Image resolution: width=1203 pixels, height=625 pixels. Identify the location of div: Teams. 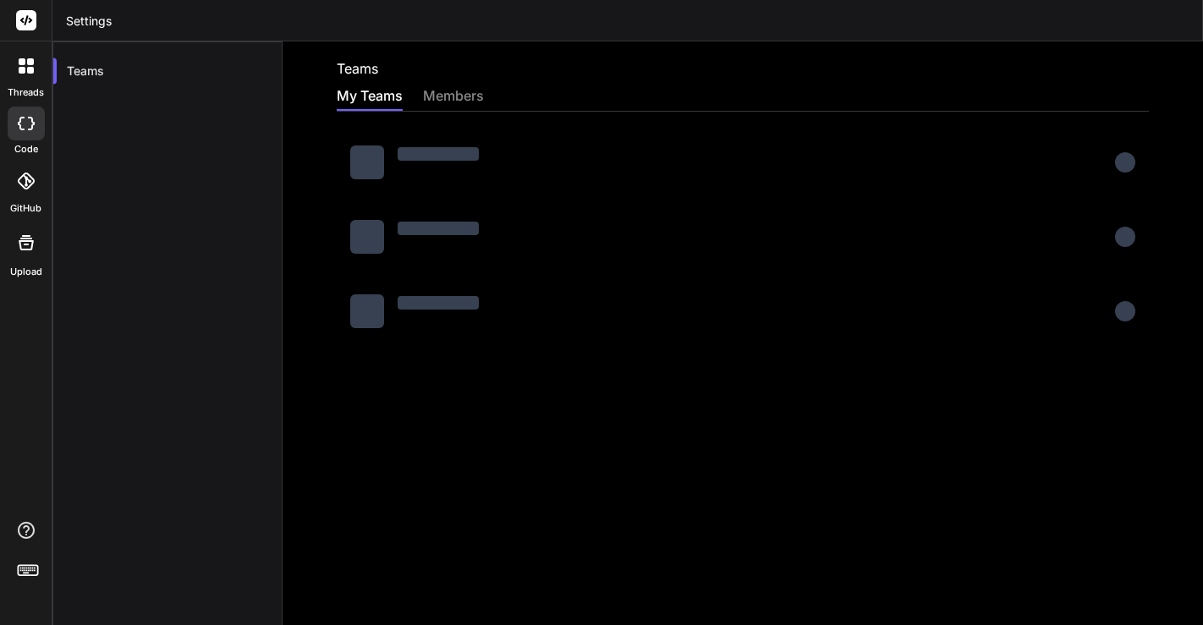
(168, 71).